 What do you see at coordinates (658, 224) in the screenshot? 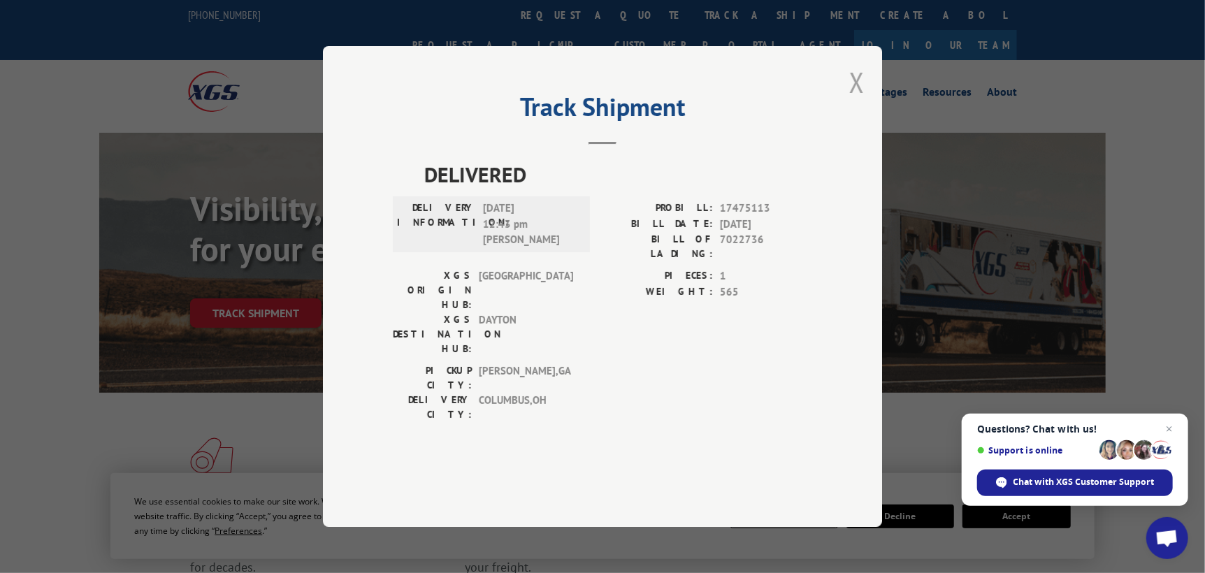
I see `label: BILL DATE:` at bounding box center [658, 224].